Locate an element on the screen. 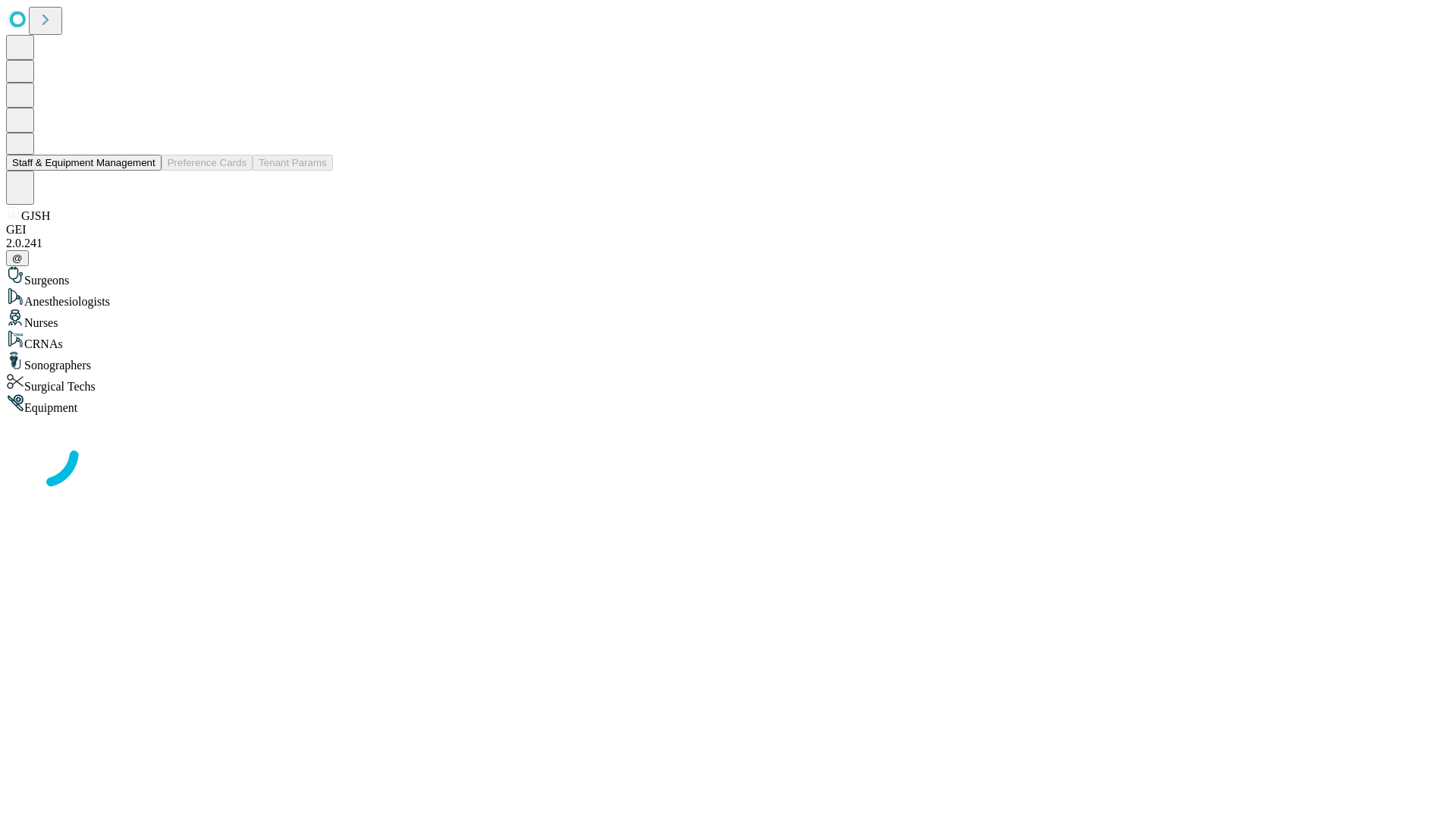 Image resolution: width=1456 pixels, height=819 pixels. div: Surgical Techs is located at coordinates (728, 383).